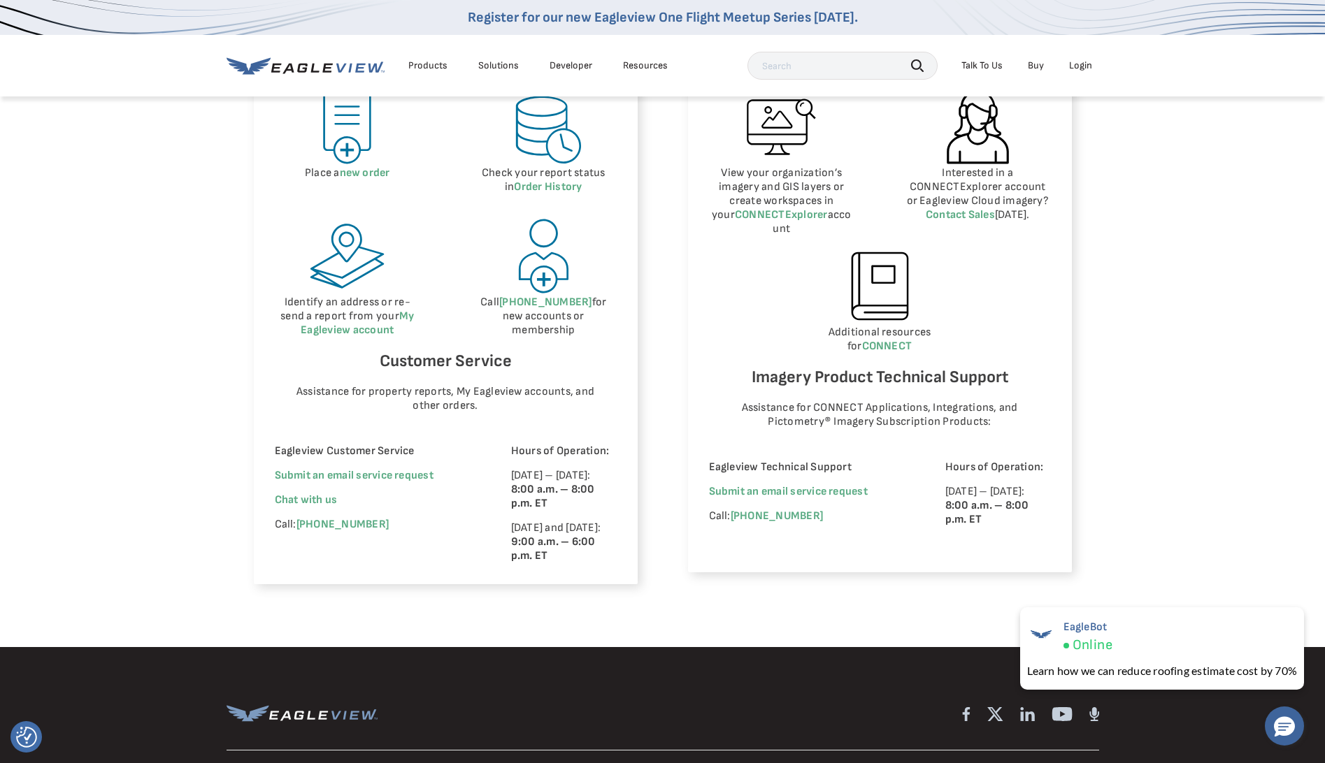 The height and width of the screenshot is (763, 1325). What do you see at coordinates (879, 415) in the screenshot?
I see `p: Assistance for CONNECT Applications, Integrations, and Pictometry® Imagery Subscription Products:` at bounding box center [879, 415].